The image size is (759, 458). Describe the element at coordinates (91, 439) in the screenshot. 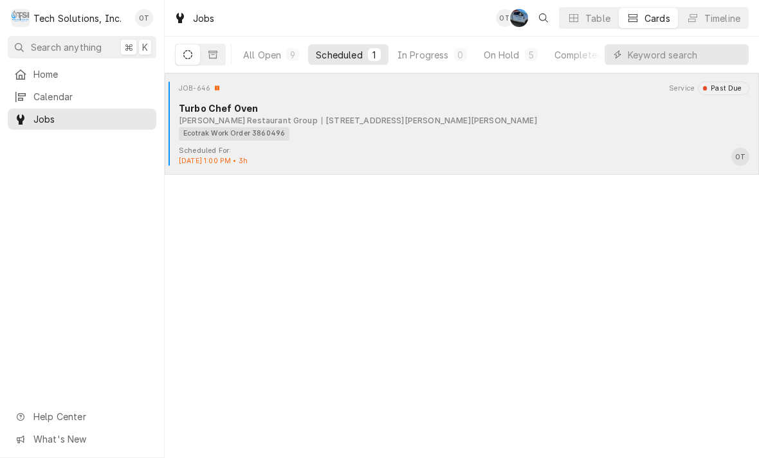

I see `span: What's New` at that location.